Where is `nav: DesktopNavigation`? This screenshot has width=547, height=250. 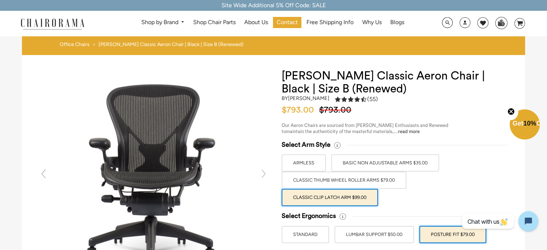
nav: DesktopNavigation is located at coordinates (273, 23).